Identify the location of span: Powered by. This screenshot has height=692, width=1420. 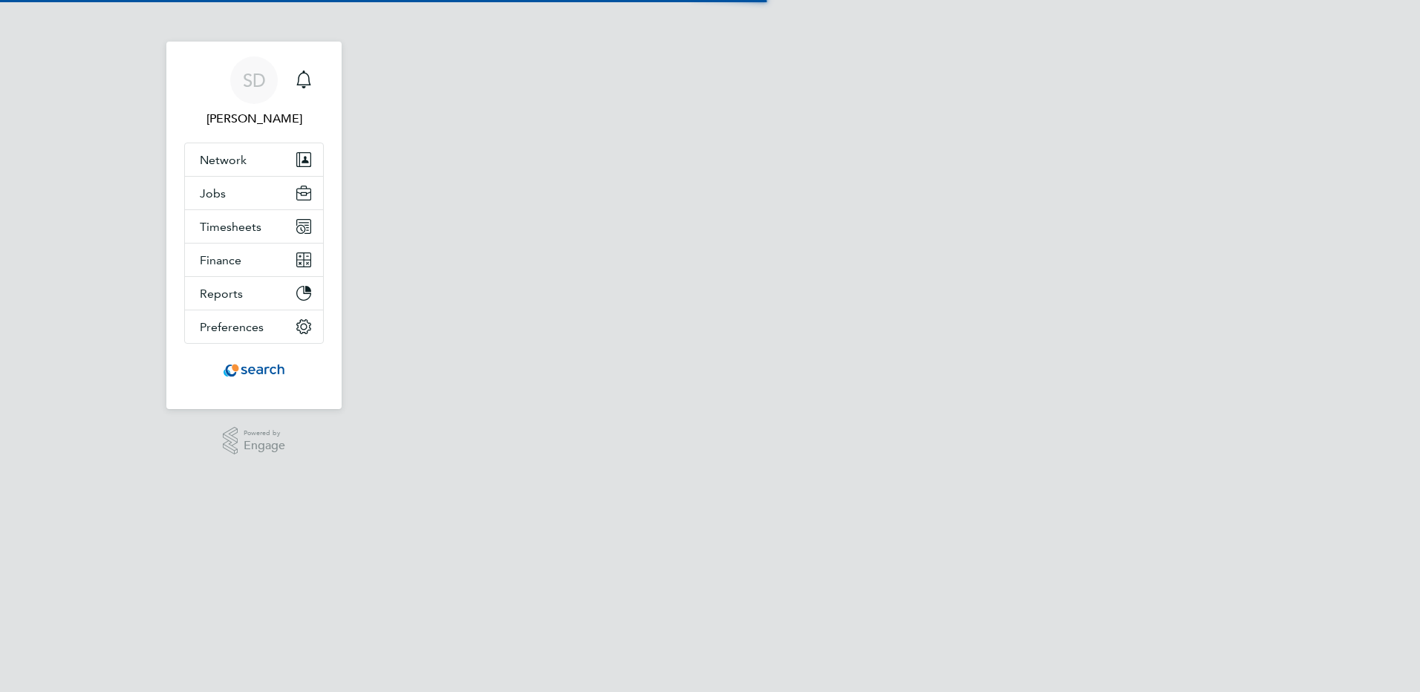
(264, 433).